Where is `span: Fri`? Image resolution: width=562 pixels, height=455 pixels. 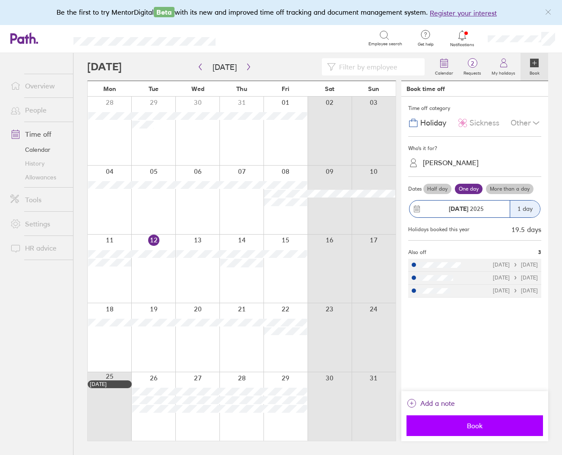
span: Fri is located at coordinates (285, 89).